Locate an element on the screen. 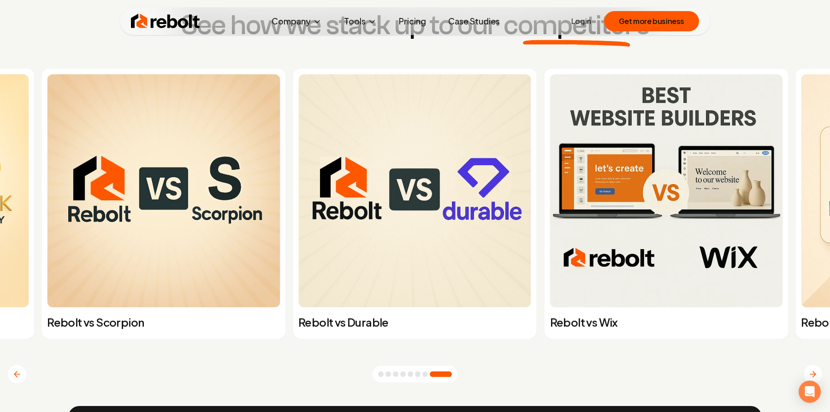  button: Next slide is located at coordinates (813, 374).